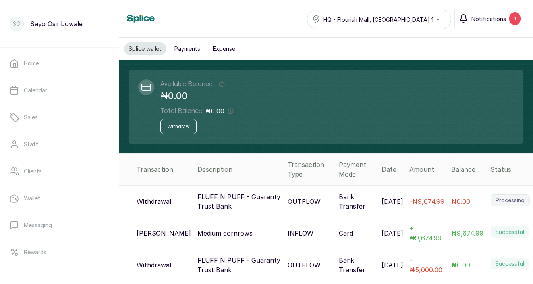 The width and height of the screenshot is (533, 284). What do you see at coordinates (392, 170) in the screenshot?
I see `div: Date` at bounding box center [392, 170].